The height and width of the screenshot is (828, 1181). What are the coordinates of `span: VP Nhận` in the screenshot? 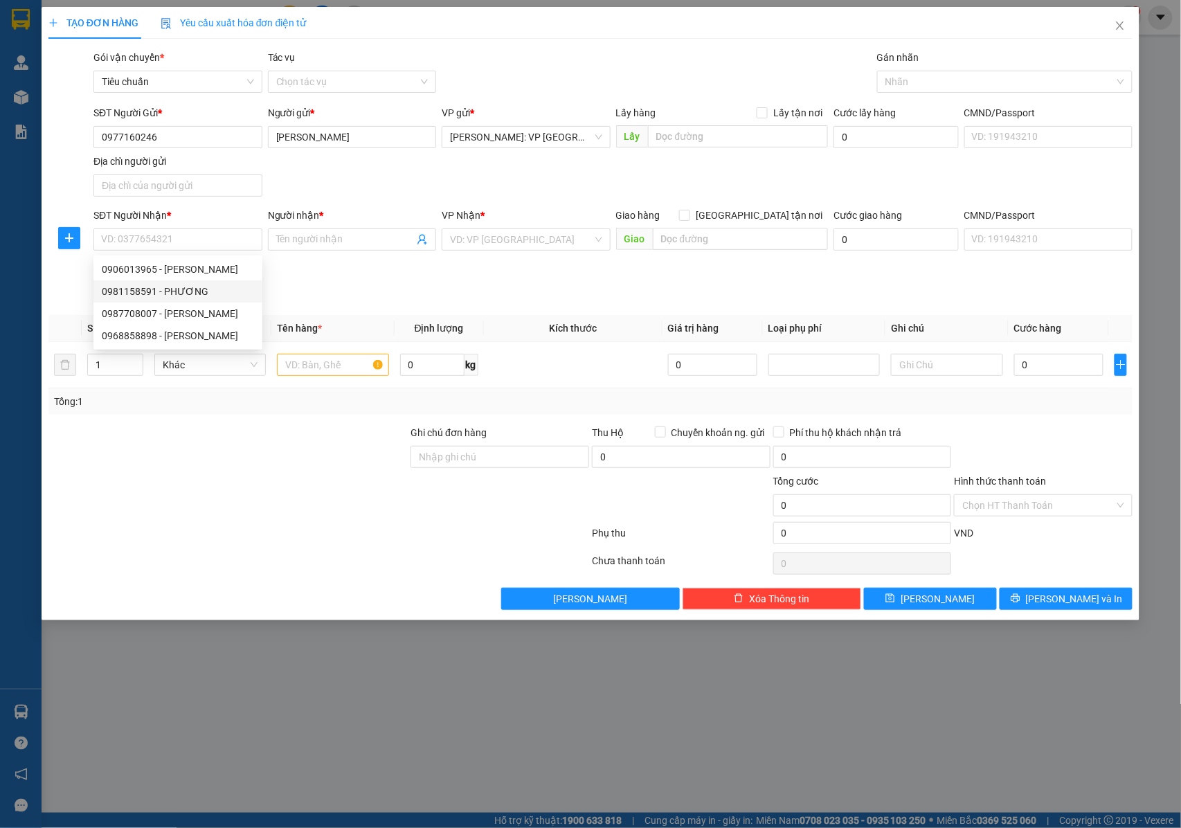 It's located at (461, 215).